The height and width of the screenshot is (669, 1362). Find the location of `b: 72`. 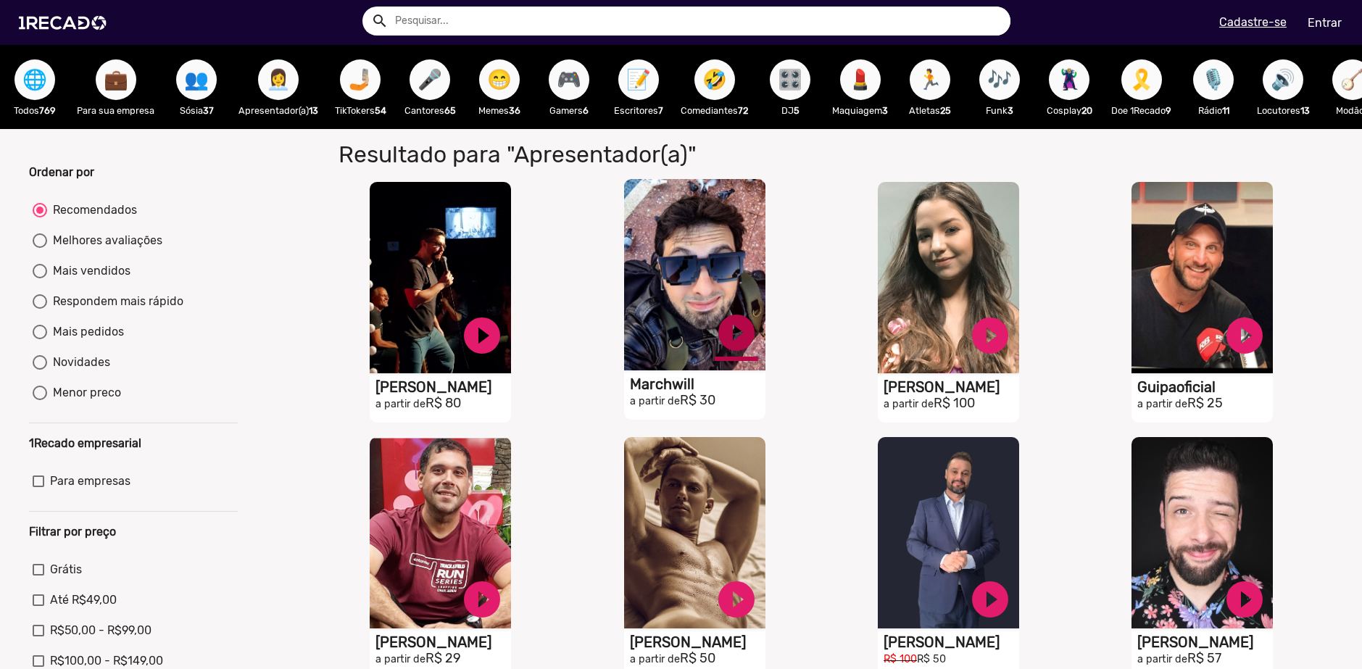

b: 72 is located at coordinates (743, 110).